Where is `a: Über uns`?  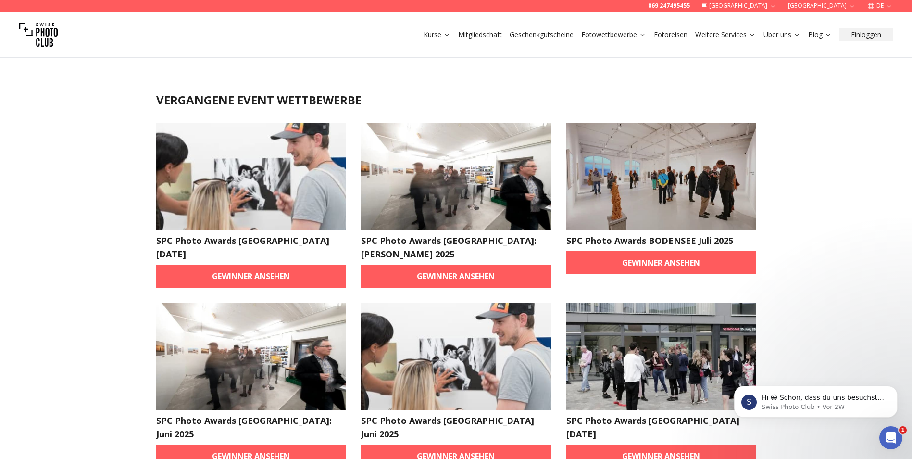 a: Über uns is located at coordinates (782, 35).